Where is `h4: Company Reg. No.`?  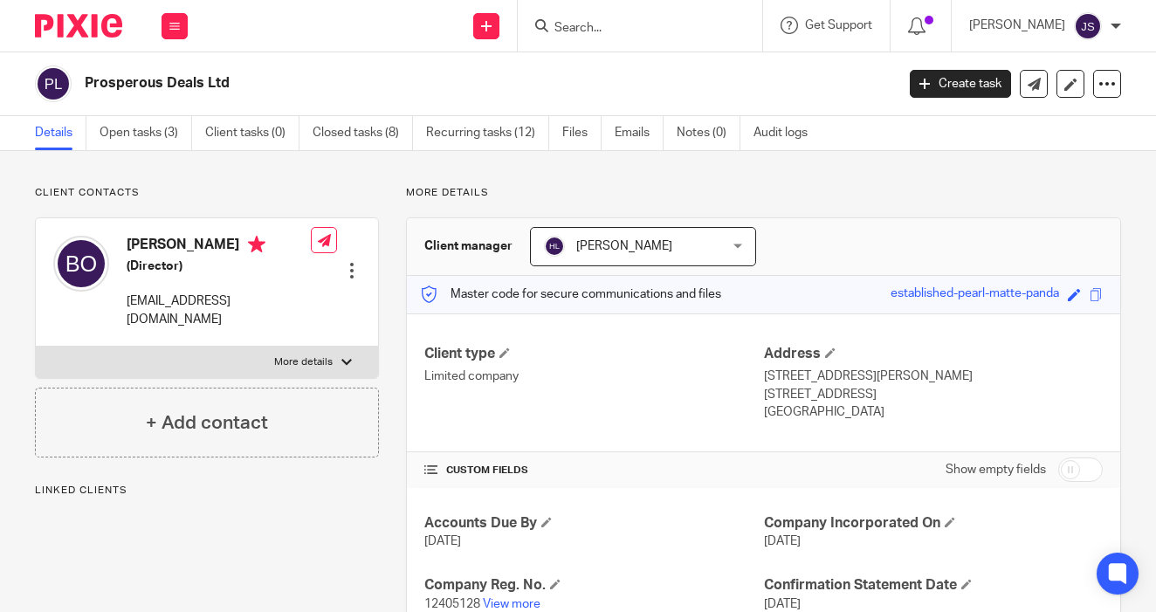
h4: Company Reg. No. is located at coordinates (594, 585).